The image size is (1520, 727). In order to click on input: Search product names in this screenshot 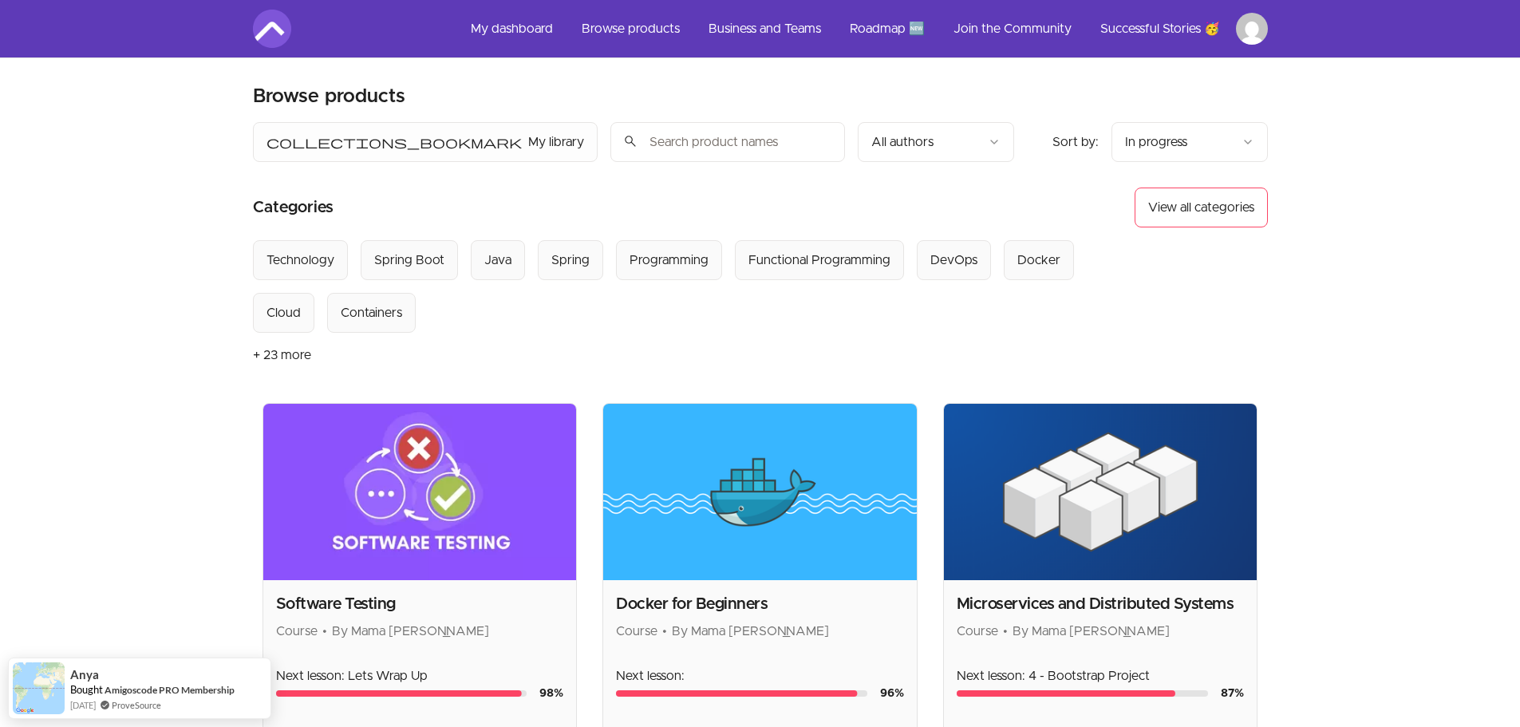, I will do `click(728, 142)`.